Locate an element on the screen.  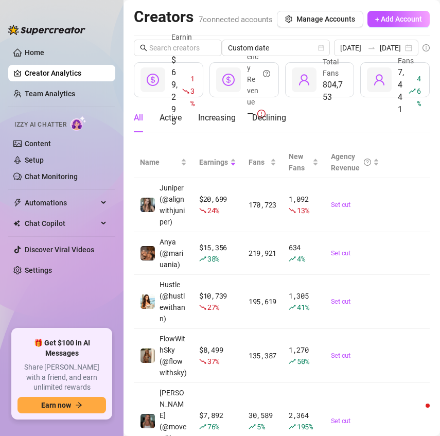
span: 76 % is located at coordinates (213, 426).